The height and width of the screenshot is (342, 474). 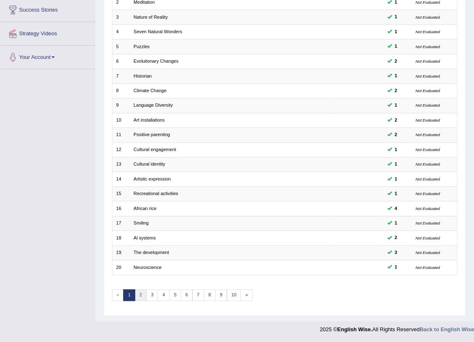 What do you see at coordinates (121, 90) in the screenshot?
I see `td: 8` at bounding box center [121, 90].